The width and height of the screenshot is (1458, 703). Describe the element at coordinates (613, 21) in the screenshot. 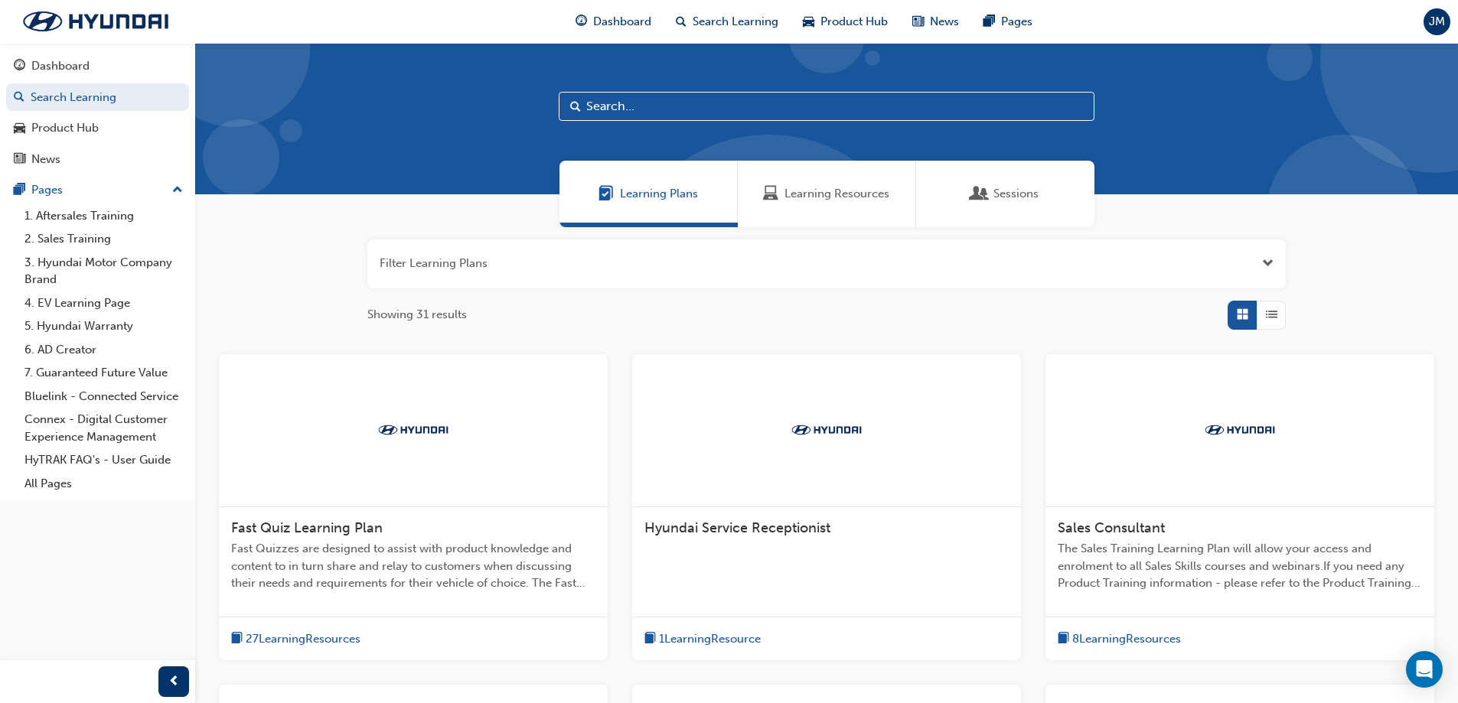

I see `a: guage-iconDashboard` at that location.